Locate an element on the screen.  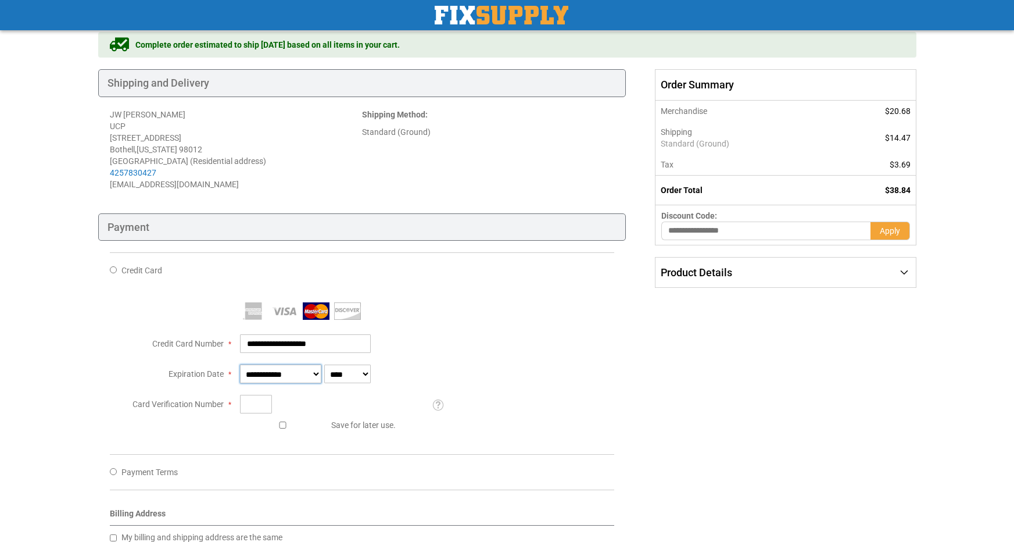
div: Shipping and Delivery is located at coordinates (362, 83).